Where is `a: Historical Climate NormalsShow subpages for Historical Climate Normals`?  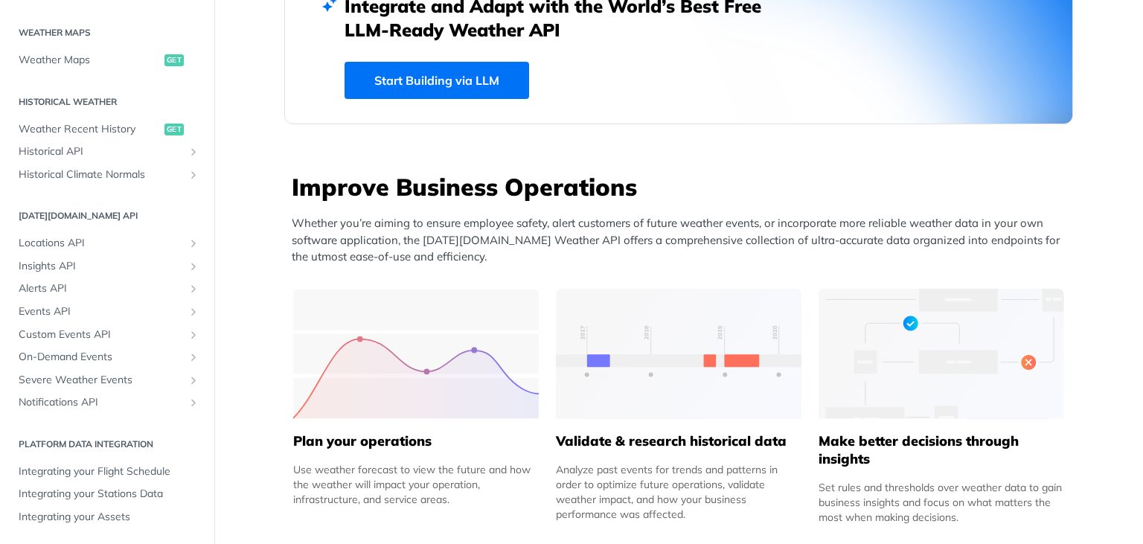 a: Historical Climate NormalsShow subpages for Historical Climate Normals is located at coordinates (107, 175).